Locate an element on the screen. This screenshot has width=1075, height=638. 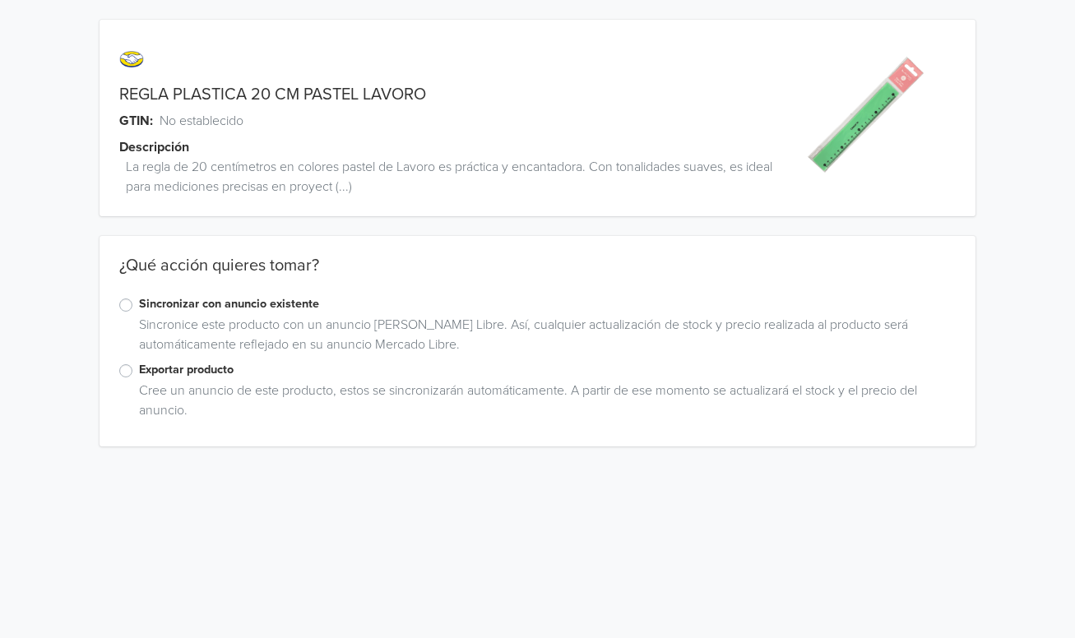
span: La regla de 20 centímetros en colores pastel de Lavoro es práctica y encantadora. Con tonalidades... is located at coordinates (451, 177).